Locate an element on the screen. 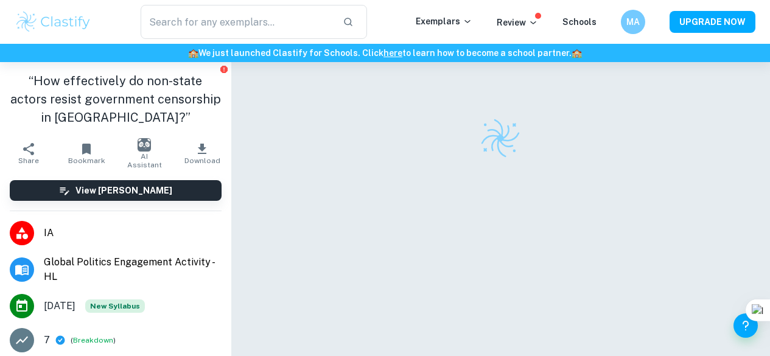 The height and width of the screenshot is (356, 770). span: Share is located at coordinates (29, 161).